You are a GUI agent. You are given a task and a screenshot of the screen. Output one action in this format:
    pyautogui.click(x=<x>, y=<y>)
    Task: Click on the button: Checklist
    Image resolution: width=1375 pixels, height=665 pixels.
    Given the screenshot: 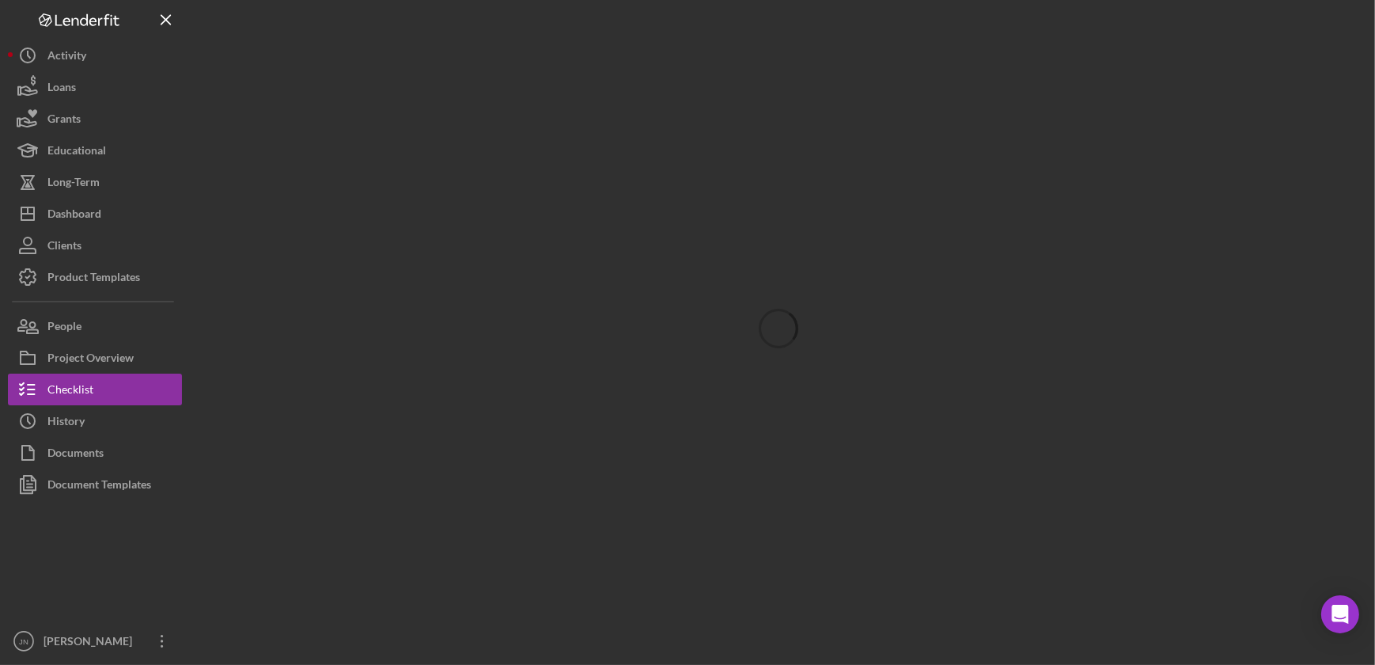 What is the action you would take?
    pyautogui.click(x=95, y=389)
    